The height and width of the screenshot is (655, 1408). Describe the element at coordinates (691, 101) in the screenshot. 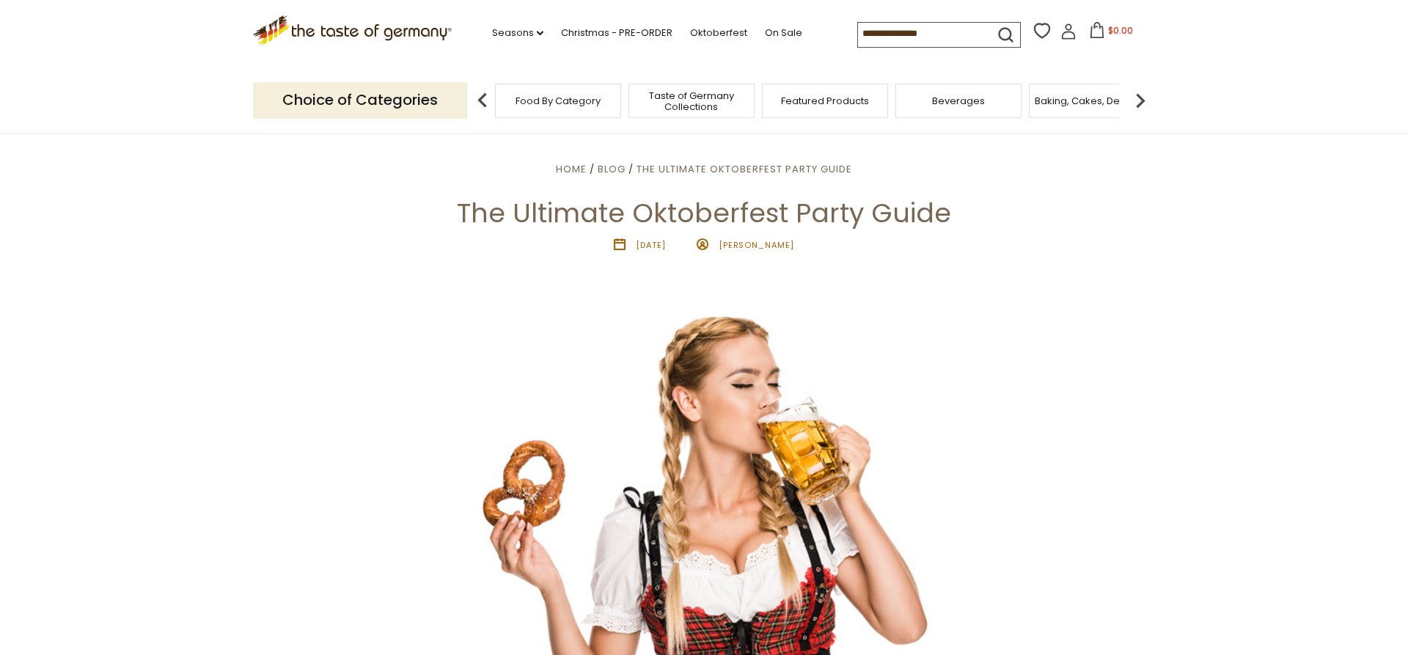

I see `span: Taste of Germany Collections` at that location.